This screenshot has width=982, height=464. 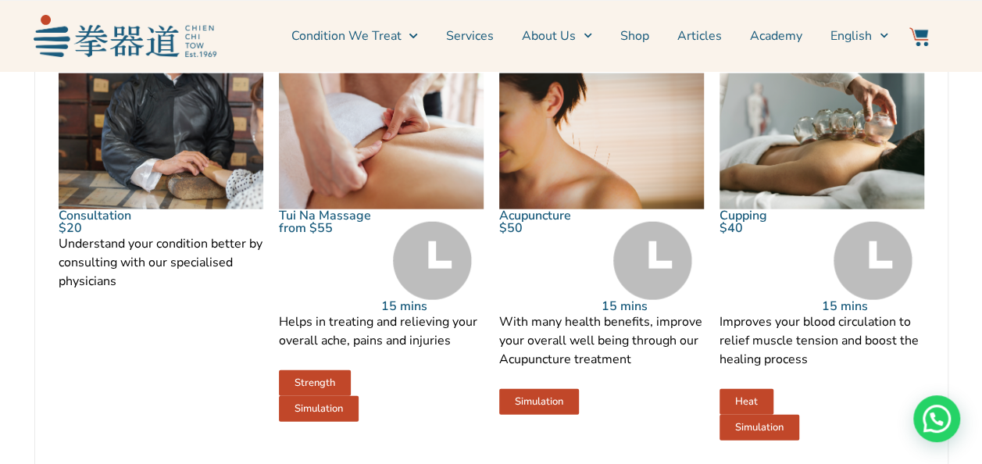 What do you see at coordinates (851, 36) in the screenshot?
I see `span: English` at bounding box center [851, 36].